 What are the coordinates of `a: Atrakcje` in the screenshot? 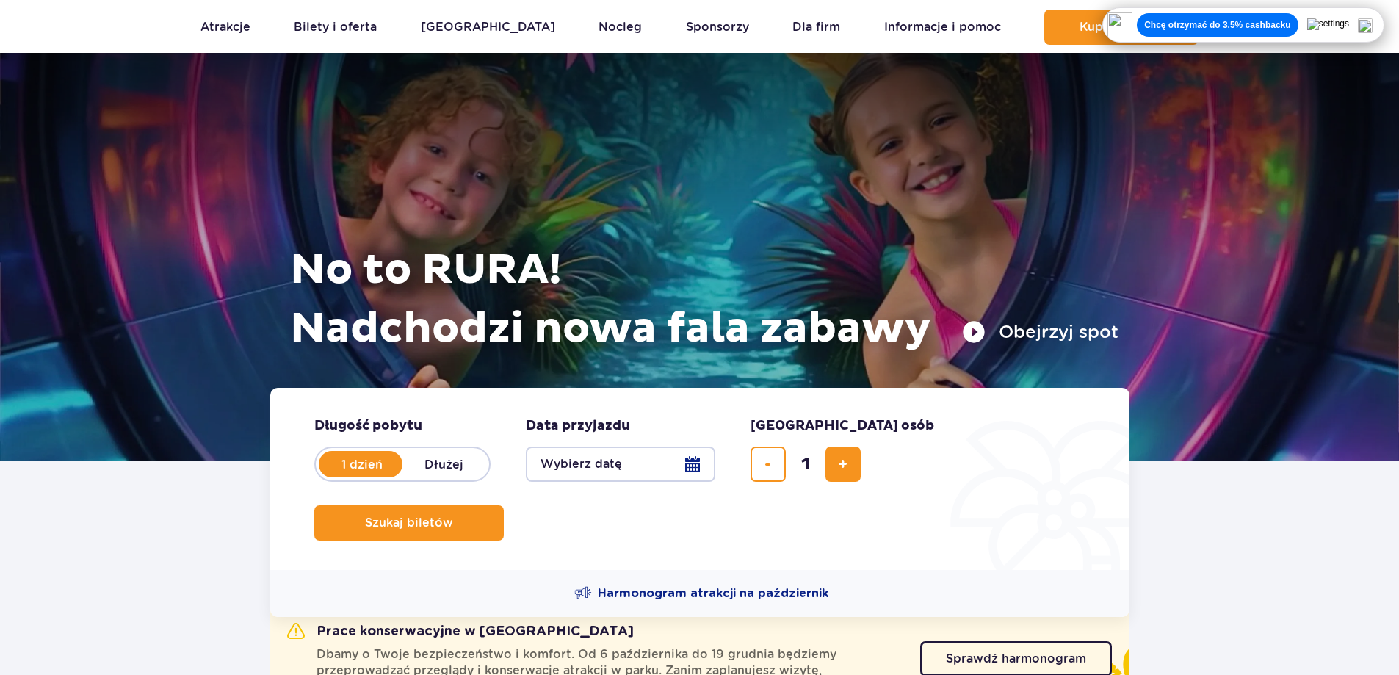 It's located at (225, 27).